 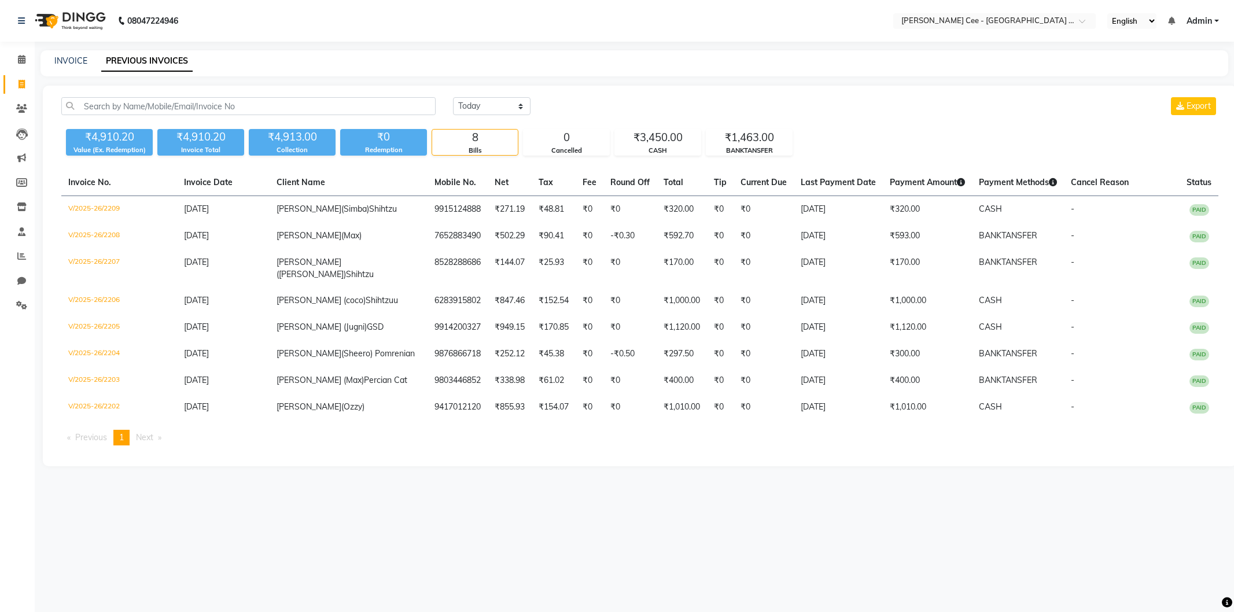 What do you see at coordinates (1199, 106) in the screenshot?
I see `span: Export` at bounding box center [1199, 106].